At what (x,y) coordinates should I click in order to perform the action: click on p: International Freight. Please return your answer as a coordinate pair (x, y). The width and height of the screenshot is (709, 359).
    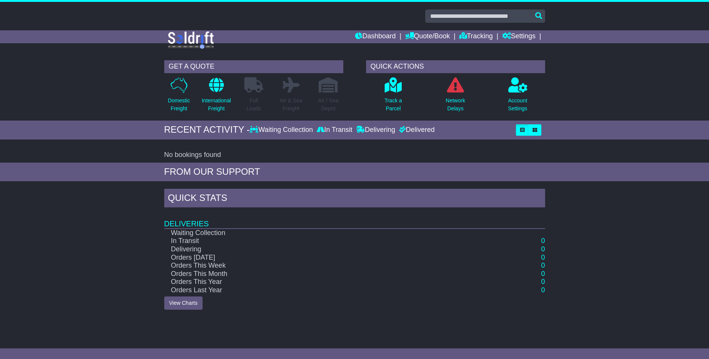
    Looking at the image, I should click on (216, 105).